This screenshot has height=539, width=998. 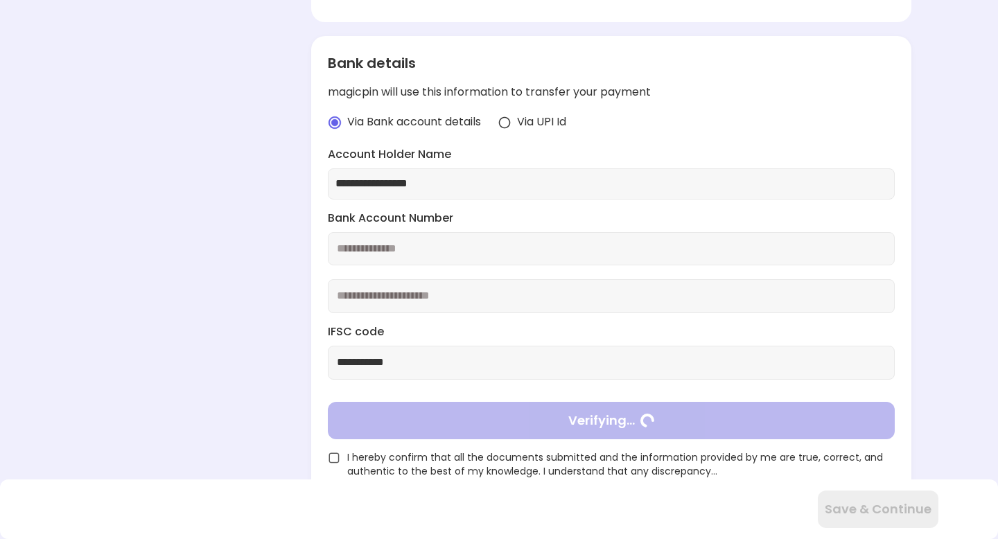 I want to click on span: I hereby confirm that all the documents submitted and the information provided by me are true, co..., so click(x=621, y=465).